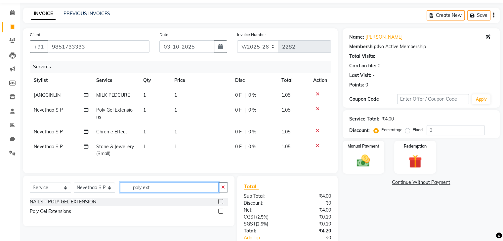  Describe the element at coordinates (293, 80) in the screenshot. I see `th: Total` at that location.